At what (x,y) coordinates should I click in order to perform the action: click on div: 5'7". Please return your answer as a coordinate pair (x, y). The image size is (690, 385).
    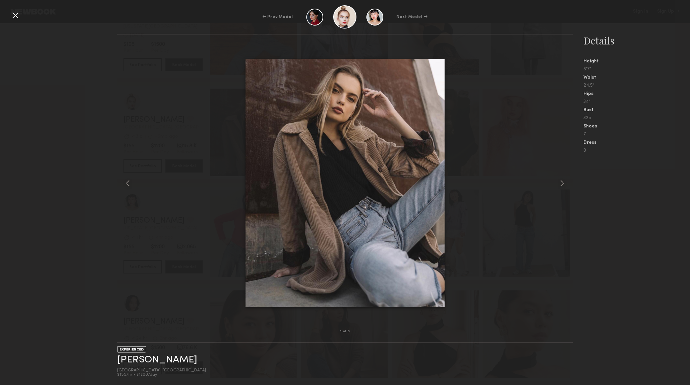
    Looking at the image, I should click on (637, 69).